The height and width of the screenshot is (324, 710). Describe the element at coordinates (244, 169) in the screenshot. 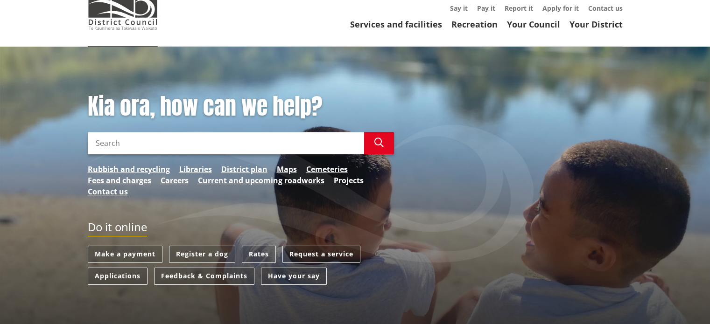

I see `a: District plan` at that location.